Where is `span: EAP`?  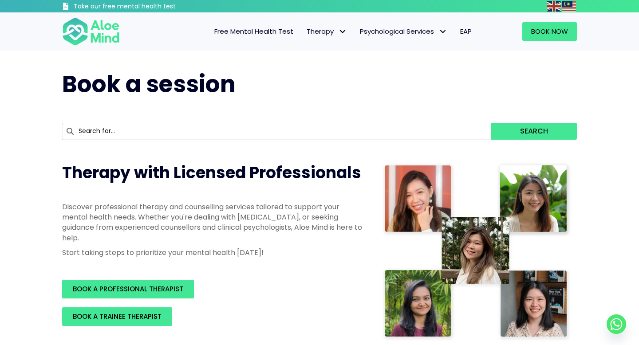 span: EAP is located at coordinates (466, 31).